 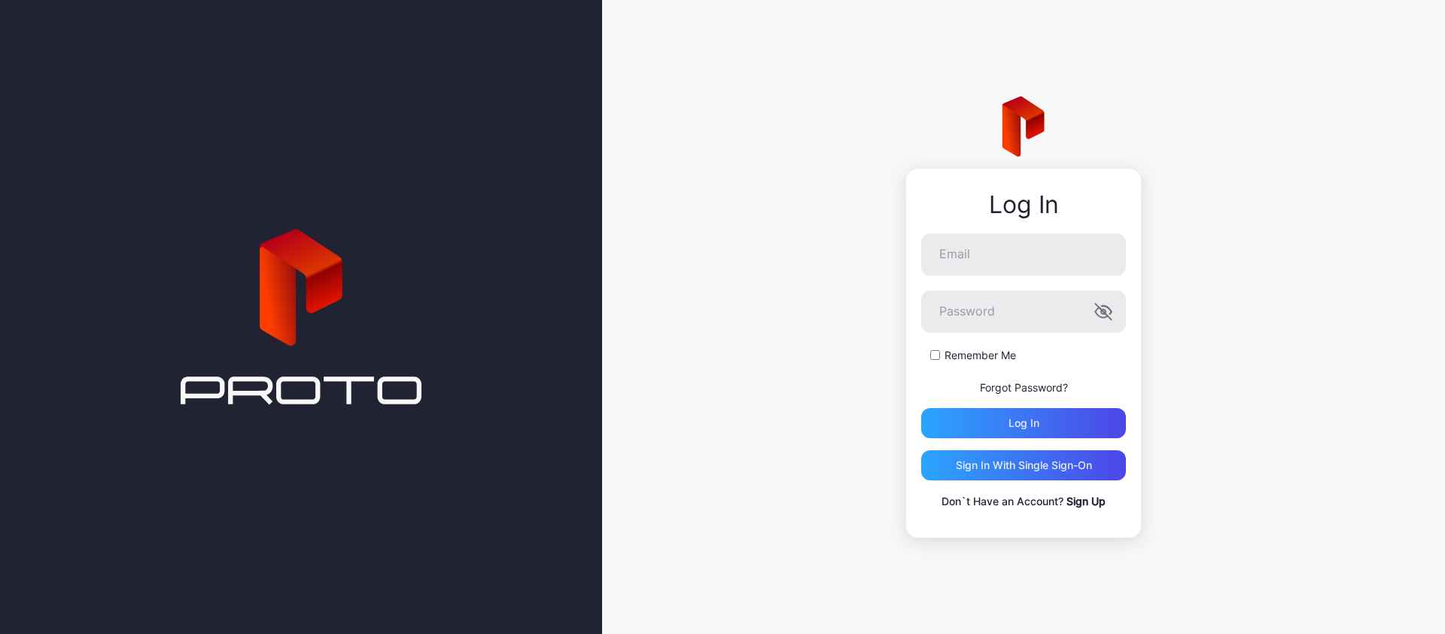 What do you see at coordinates (1024, 312) in the screenshot?
I see `input: Password` at bounding box center [1024, 312].